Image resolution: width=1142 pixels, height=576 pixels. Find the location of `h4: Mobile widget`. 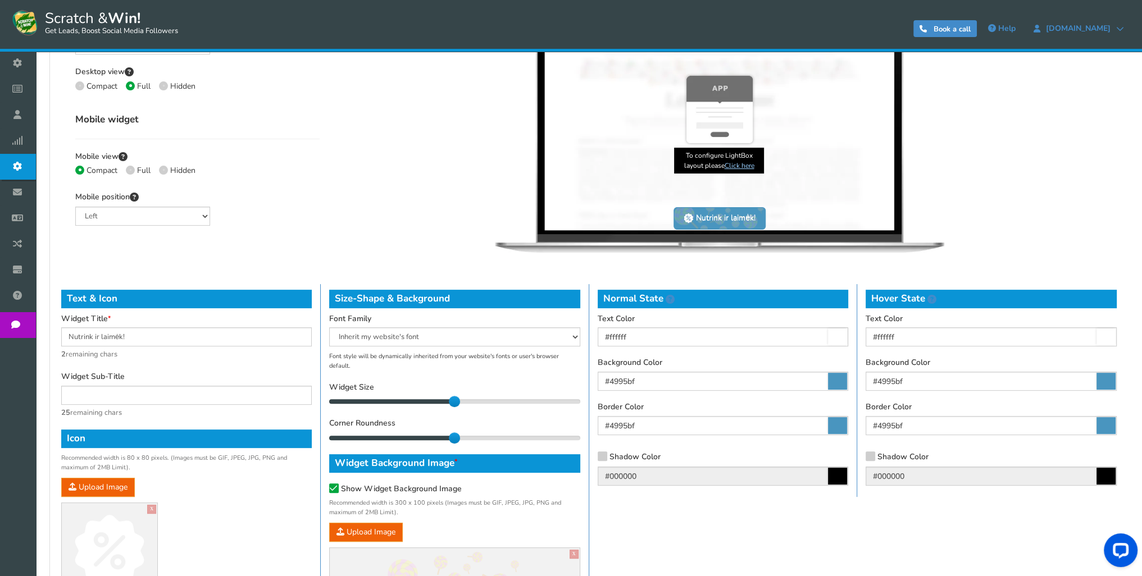

h4: Mobile widget is located at coordinates (197, 120).